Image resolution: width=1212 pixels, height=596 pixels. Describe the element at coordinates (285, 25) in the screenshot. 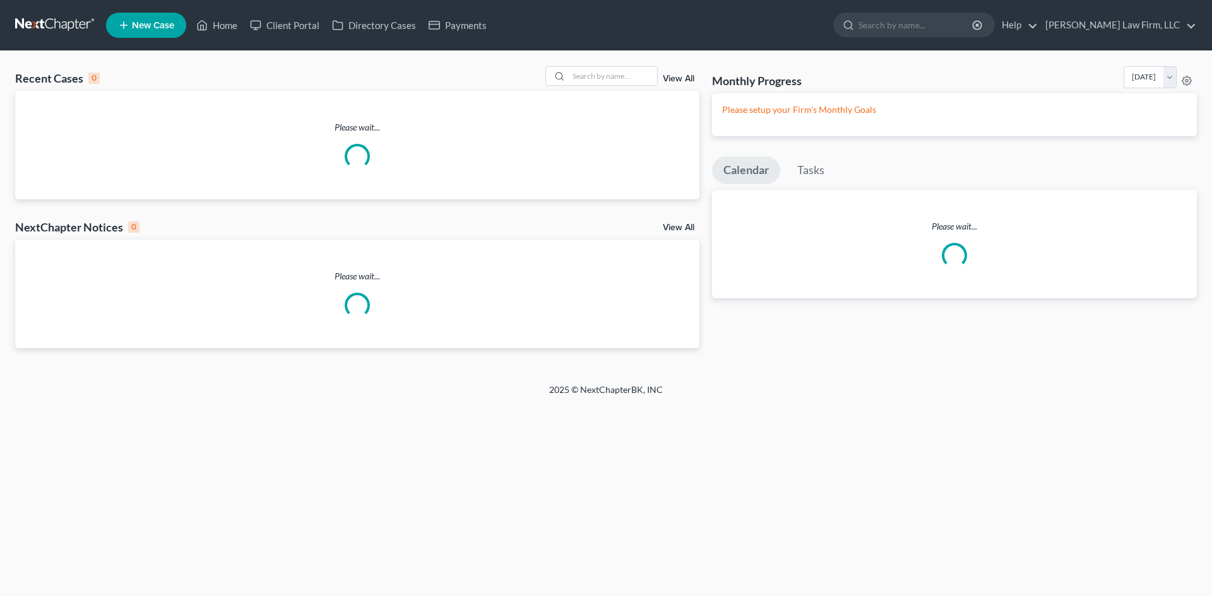

I see `a: Client Portal` at that location.